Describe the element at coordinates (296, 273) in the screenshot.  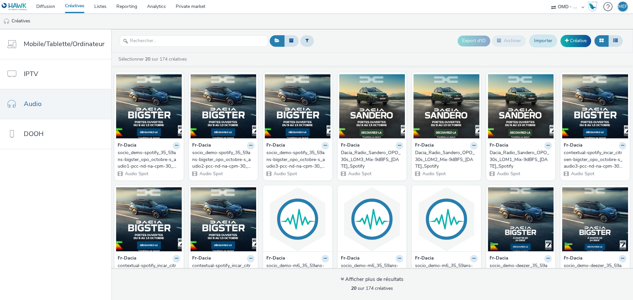
I see `div: socio_demo-m6_35_59ans-bigster_opo_octobre-s_audio1-pcc-nd-na-cpm-30_no_skip` at that location.